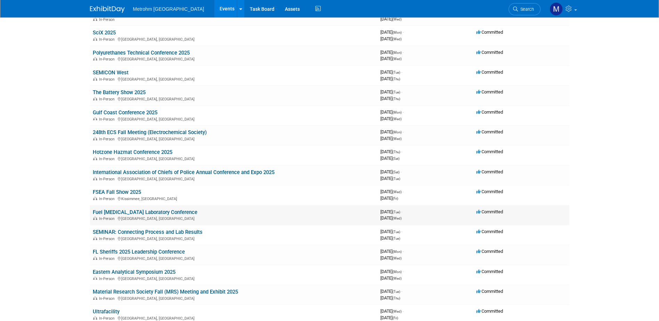 Image resolution: width=659 pixels, height=321 pixels. I want to click on a: International Association of Chiefs of Police Annual Conference and Expo 2025, so click(183, 172).